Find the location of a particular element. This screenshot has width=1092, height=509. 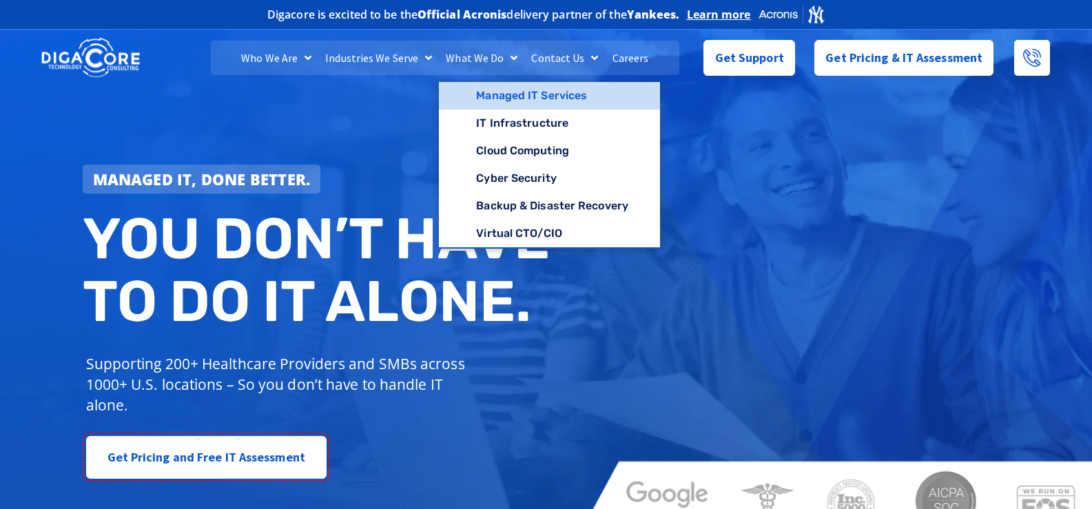

a: Get Support is located at coordinates (749, 58).